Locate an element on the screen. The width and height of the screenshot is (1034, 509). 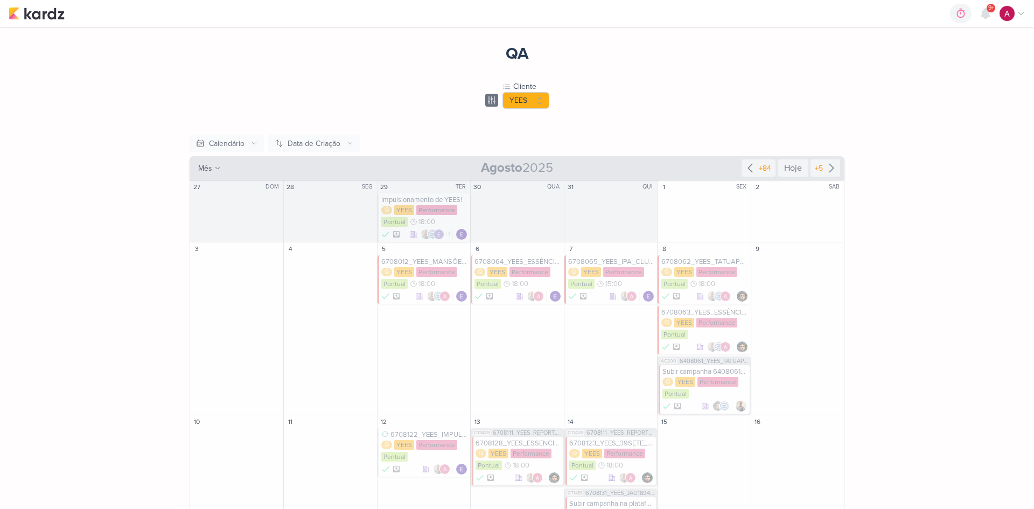
div: QUI is located at coordinates (649, 187).